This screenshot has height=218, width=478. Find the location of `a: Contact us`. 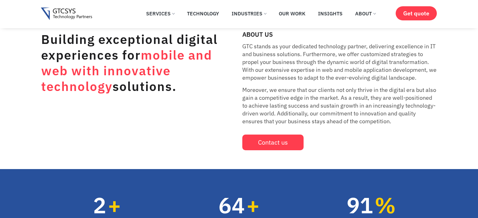

a: Contact us is located at coordinates (273, 143).